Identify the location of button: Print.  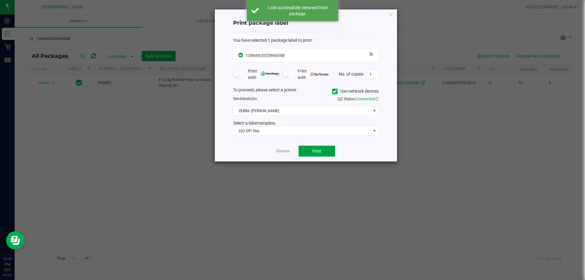
(317, 151).